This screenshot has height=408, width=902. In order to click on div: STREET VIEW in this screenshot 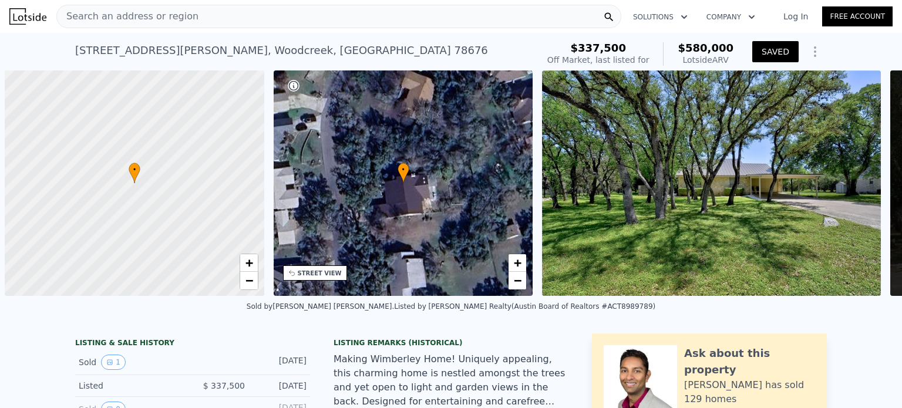, I will do `click(319, 273)`.